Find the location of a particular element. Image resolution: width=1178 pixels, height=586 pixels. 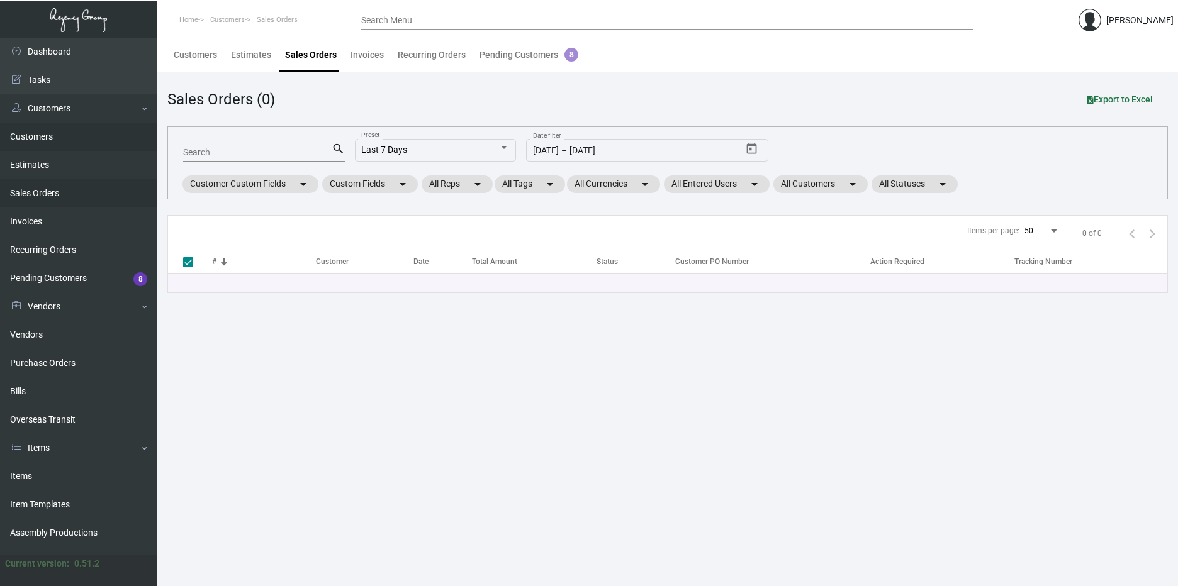

div: Items per page: is located at coordinates (993, 231).